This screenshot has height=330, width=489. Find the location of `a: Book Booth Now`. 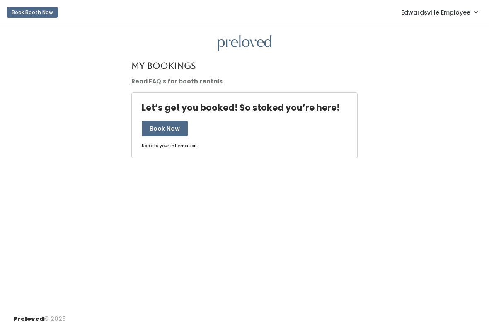

a: Book Booth Now is located at coordinates (32, 12).